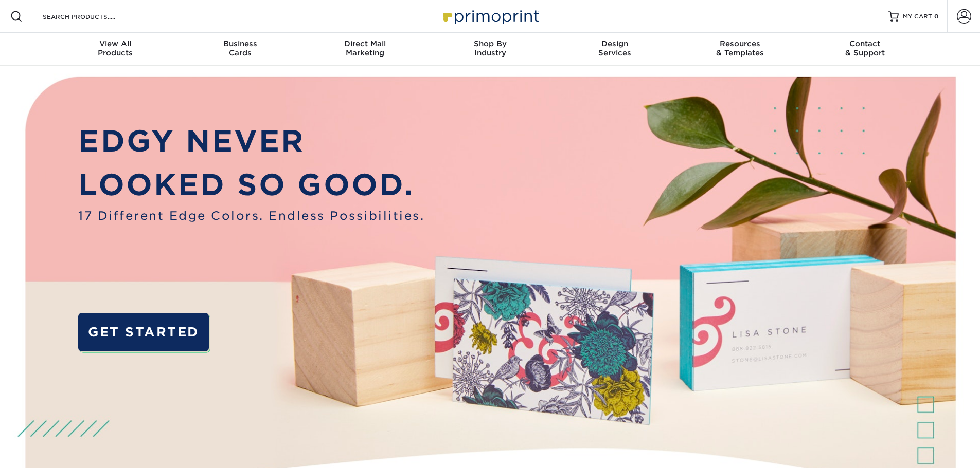 This screenshot has width=980, height=468. I want to click on span: Business, so click(240, 44).